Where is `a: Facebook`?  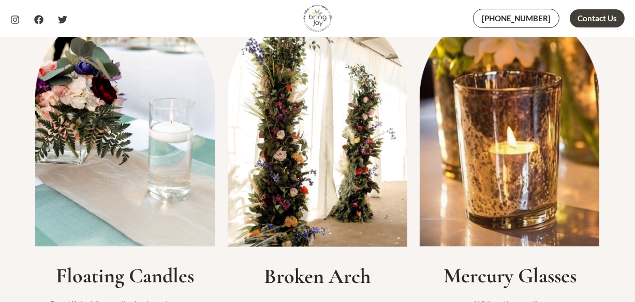 a: Facebook is located at coordinates (39, 20).